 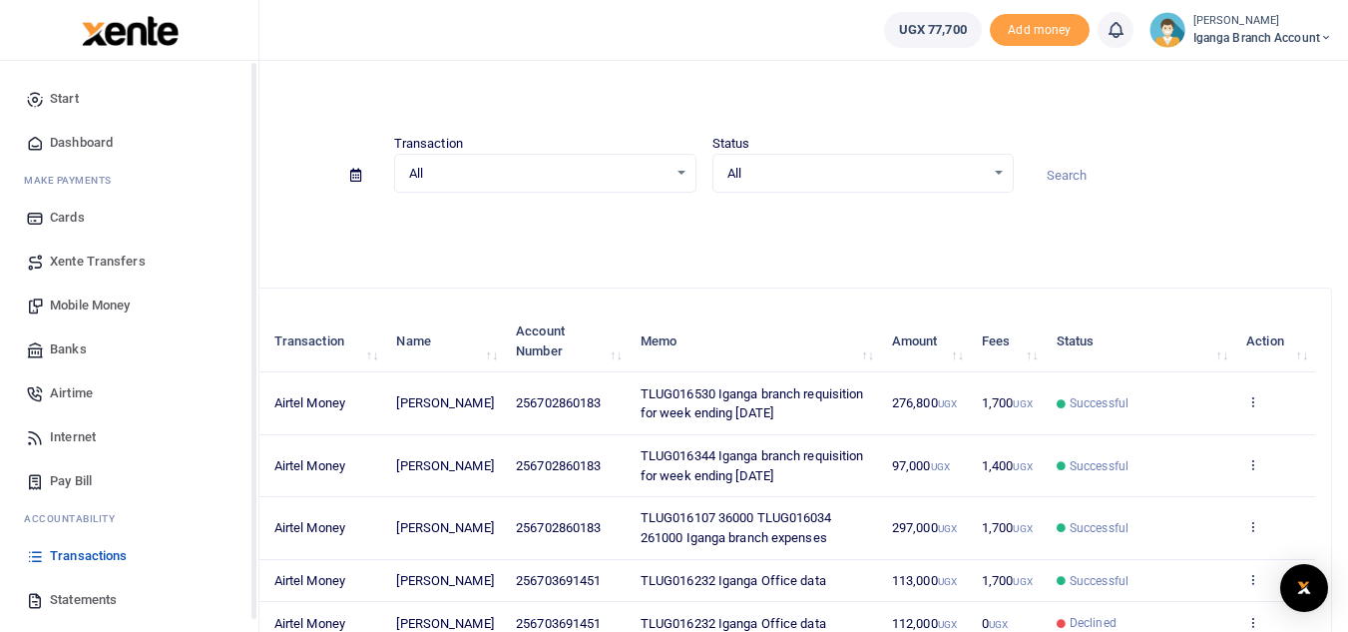 I want to click on th: Status: activate to sort column ascending, so click(x=1140, y=341).